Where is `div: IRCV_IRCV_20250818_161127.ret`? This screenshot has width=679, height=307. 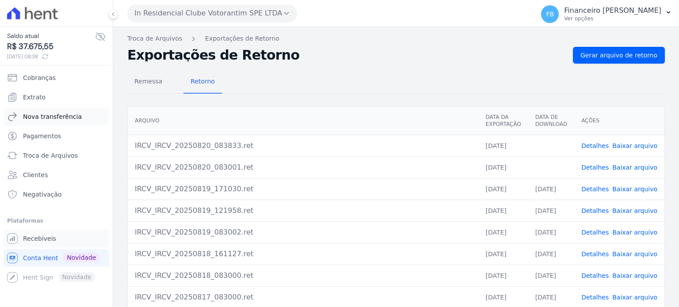
div: IRCV_IRCV_20250818_161127.ret is located at coordinates (303, 254).